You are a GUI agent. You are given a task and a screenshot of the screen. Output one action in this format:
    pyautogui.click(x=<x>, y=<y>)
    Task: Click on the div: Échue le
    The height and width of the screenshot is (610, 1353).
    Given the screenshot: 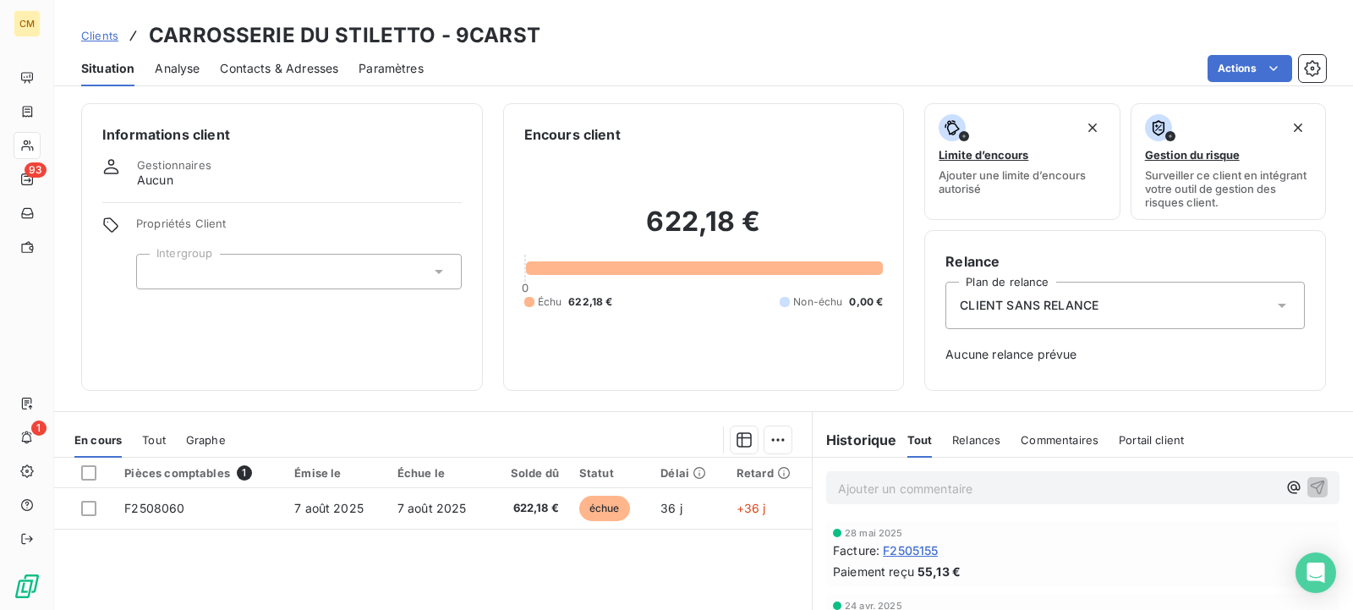 What is the action you would take?
    pyautogui.click(x=439, y=473)
    